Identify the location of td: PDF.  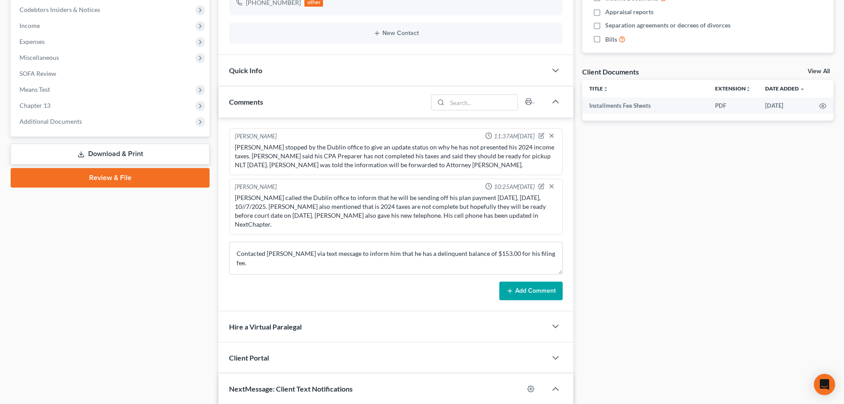
(733, 105).